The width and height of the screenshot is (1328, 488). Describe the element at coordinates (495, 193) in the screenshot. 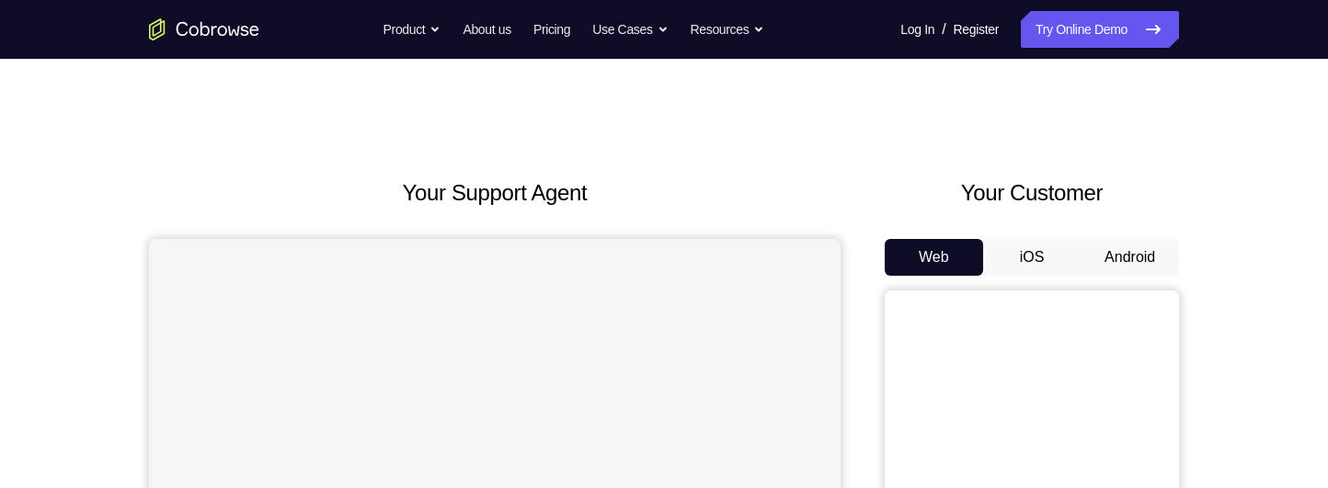

I see `h2: Your Support Agent` at that location.